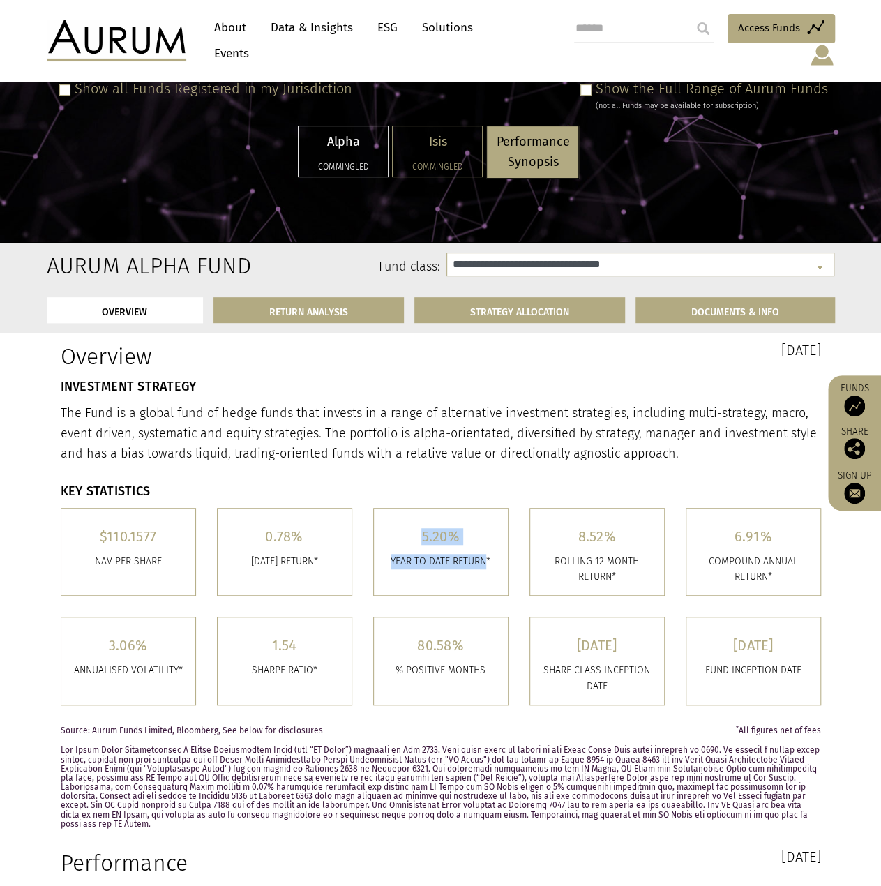  What do you see at coordinates (128, 386) in the screenshot?
I see `strong: INVESTMENT STRATEGY` at bounding box center [128, 386].